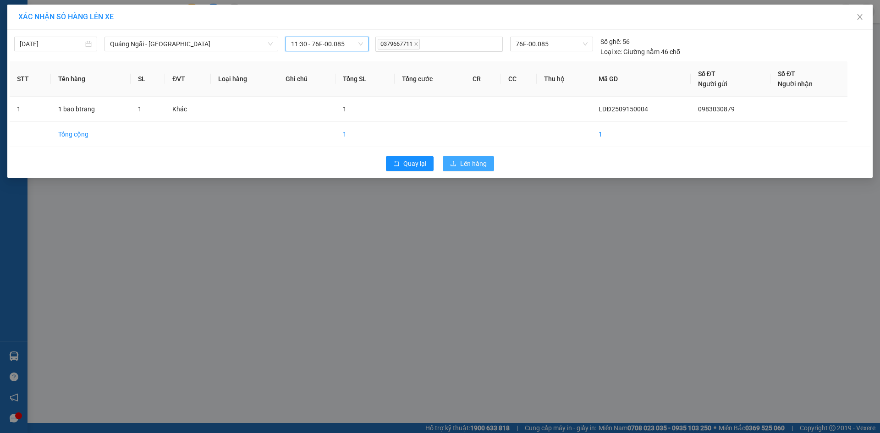 The height and width of the screenshot is (433, 880). Describe the element at coordinates (564, 79) in the screenshot. I see `th: Thu hộ` at that location.